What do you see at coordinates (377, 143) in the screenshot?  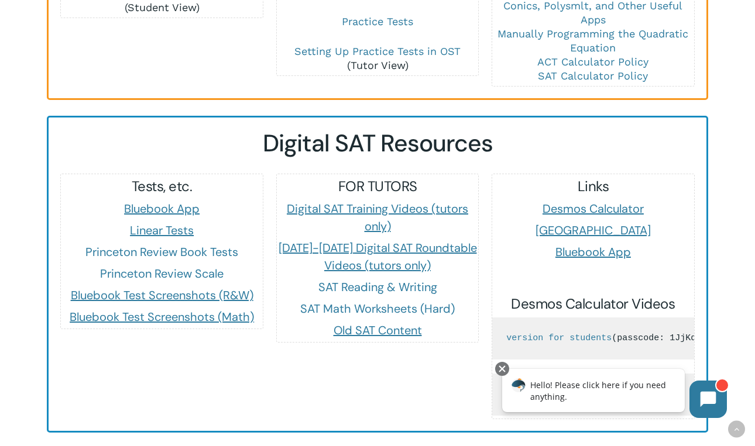 I see `h2: Digital SAT Resources` at bounding box center [377, 143].